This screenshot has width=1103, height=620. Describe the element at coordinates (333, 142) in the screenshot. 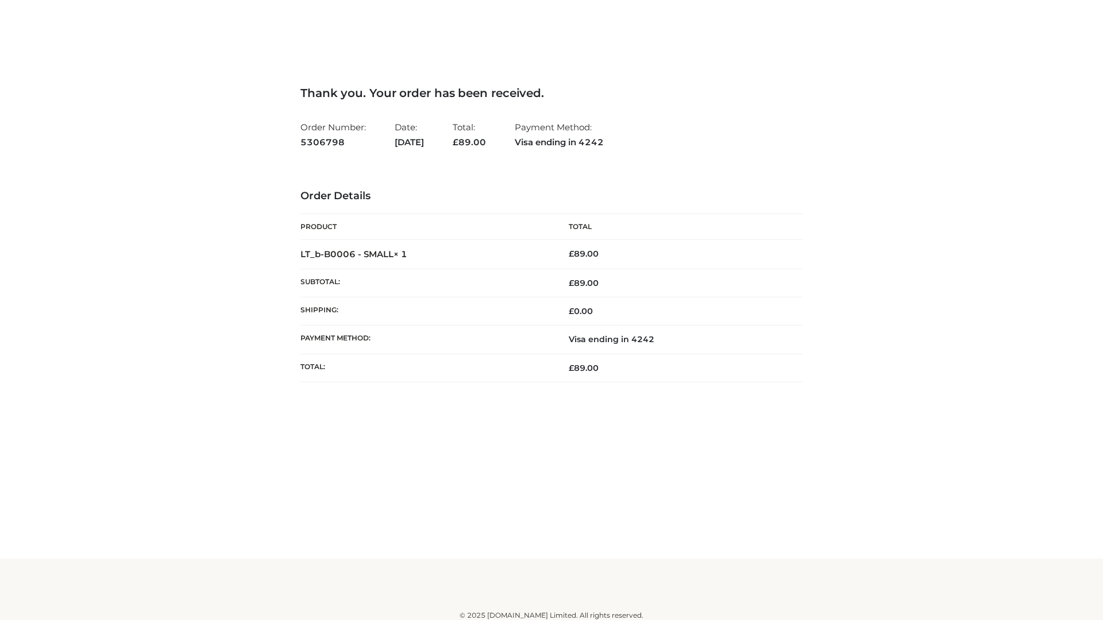

I see `strong: 5306798` at that location.